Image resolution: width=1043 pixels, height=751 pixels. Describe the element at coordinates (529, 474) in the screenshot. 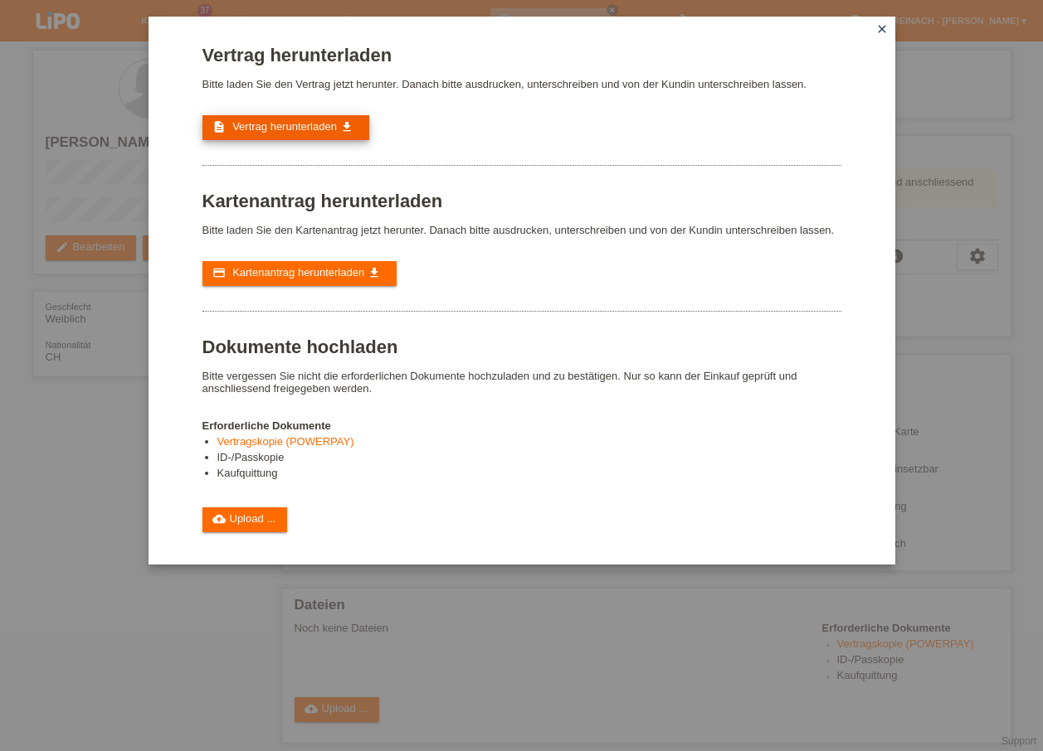

I see `li: Kaufquittung` at that location.